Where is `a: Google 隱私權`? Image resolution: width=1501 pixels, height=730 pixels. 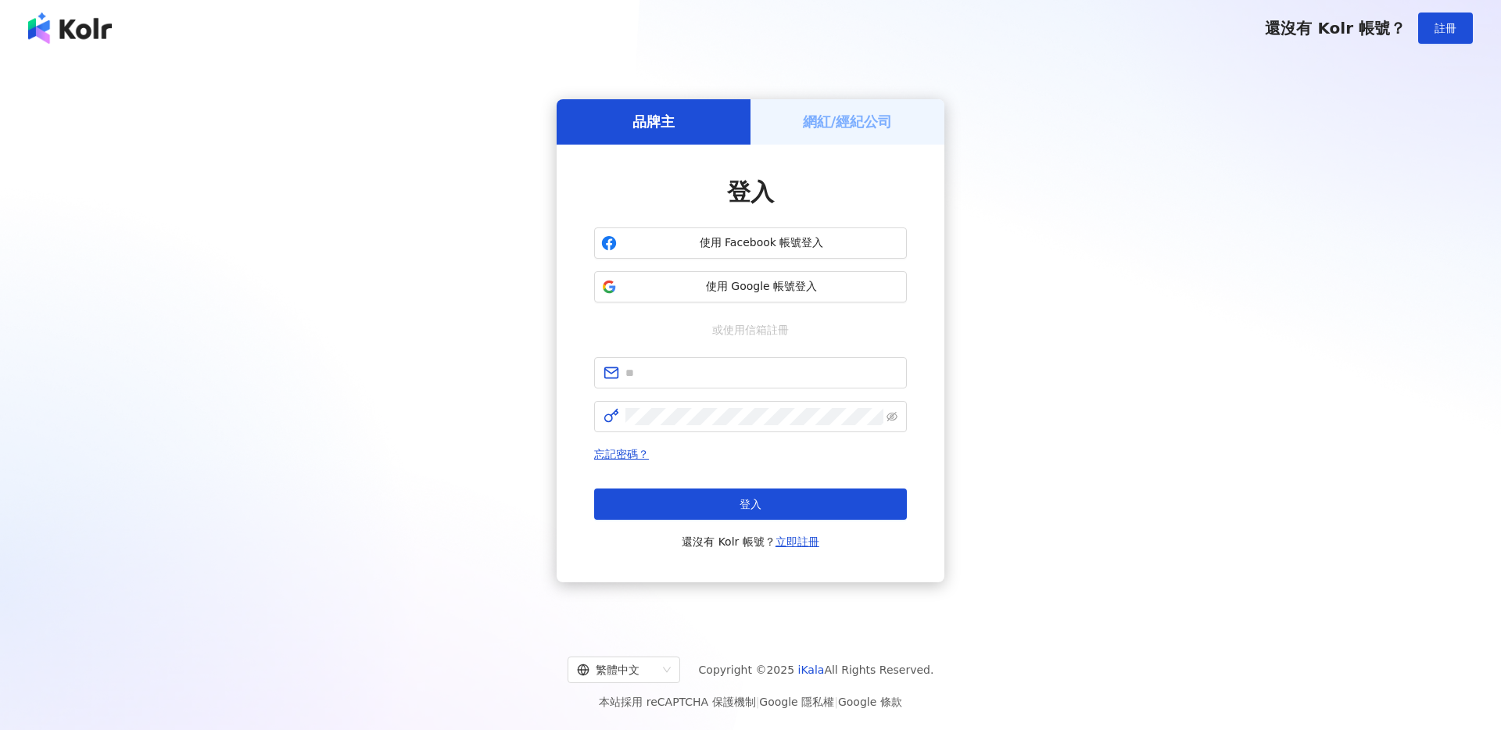
a: Google 隱私權 is located at coordinates (797, 702).